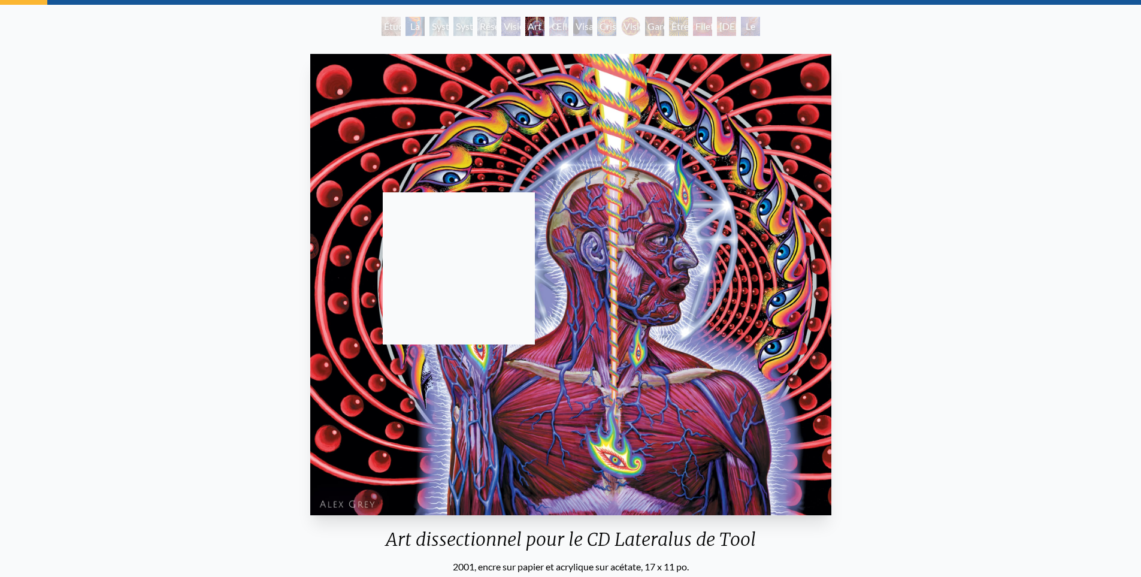  I want to click on font: Gardien de la vision infinie, so click(664, 54).